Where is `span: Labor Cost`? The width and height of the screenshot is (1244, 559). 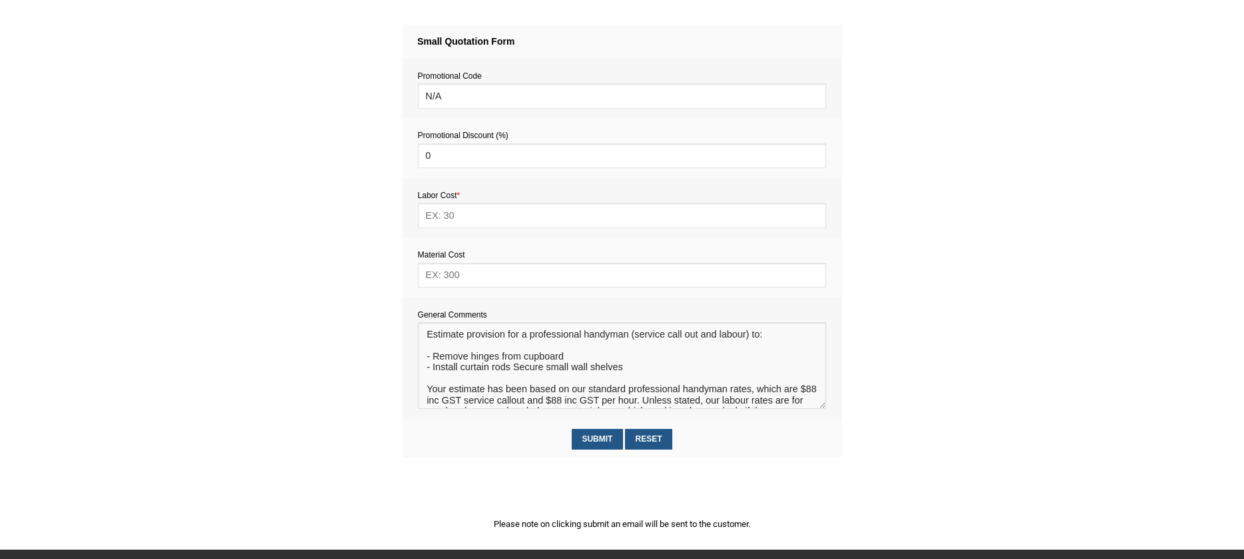
span: Labor Cost is located at coordinates (439, 195).